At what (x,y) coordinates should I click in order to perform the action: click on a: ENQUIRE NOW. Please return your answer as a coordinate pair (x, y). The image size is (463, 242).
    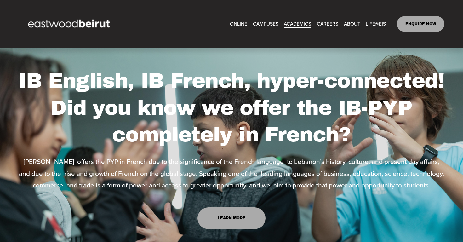
    Looking at the image, I should click on (420, 24).